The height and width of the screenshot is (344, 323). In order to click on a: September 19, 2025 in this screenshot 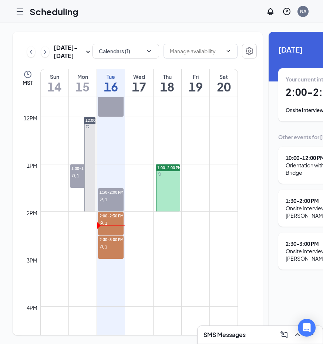, I will do `click(196, 83)`.